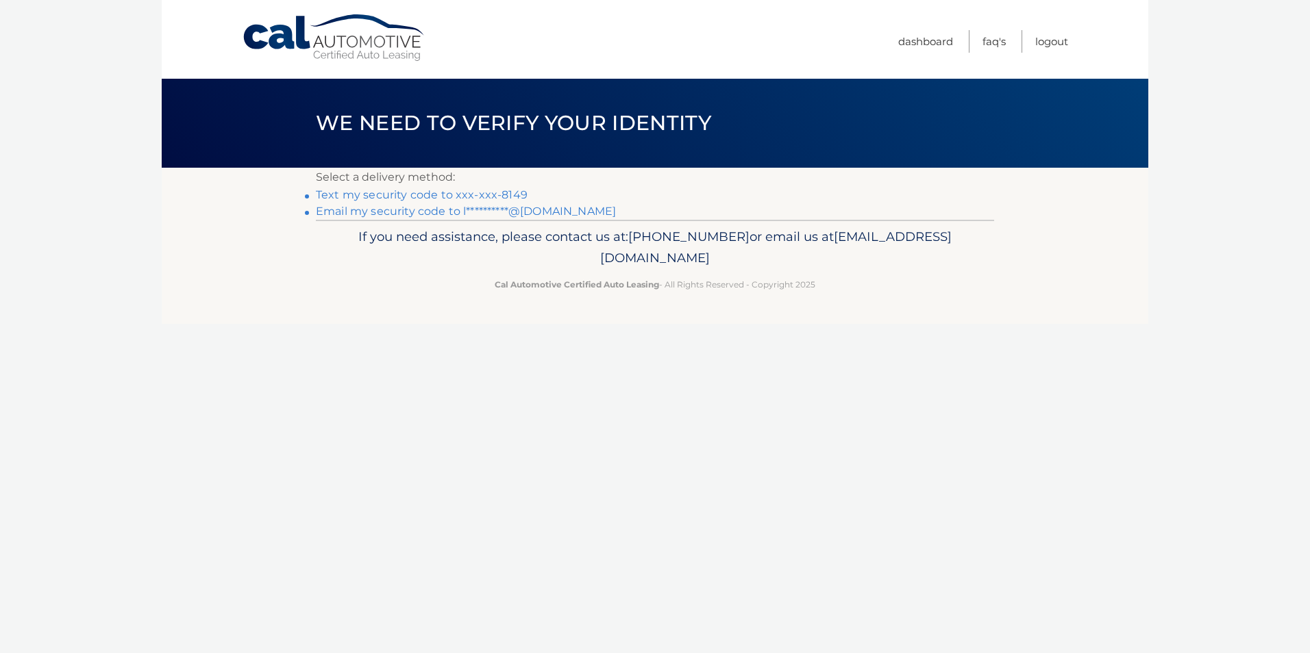  Describe the element at coordinates (994, 41) in the screenshot. I see `a: FAQ's` at that location.